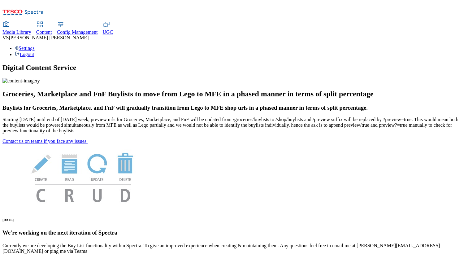  Describe the element at coordinates (45, 141) in the screenshot. I see `a: Contact us on teams if you face any issues.` at that location.